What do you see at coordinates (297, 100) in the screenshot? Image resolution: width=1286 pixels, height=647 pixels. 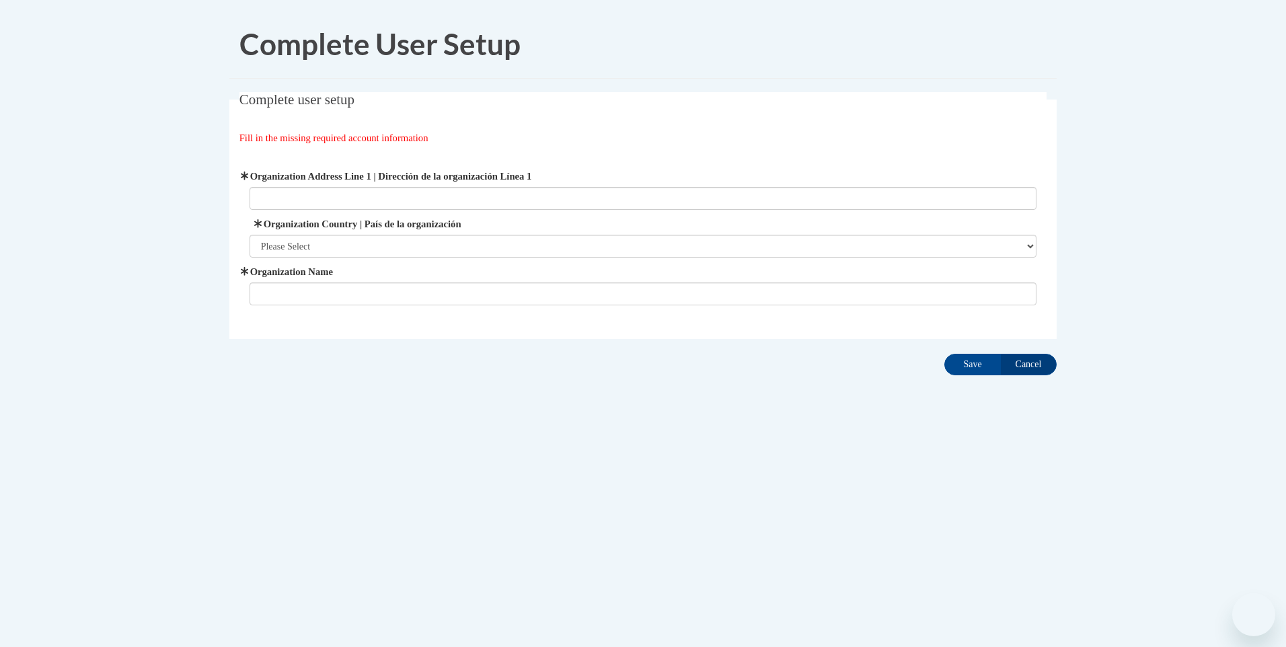 I see `span: Complete user setup` at bounding box center [297, 100].